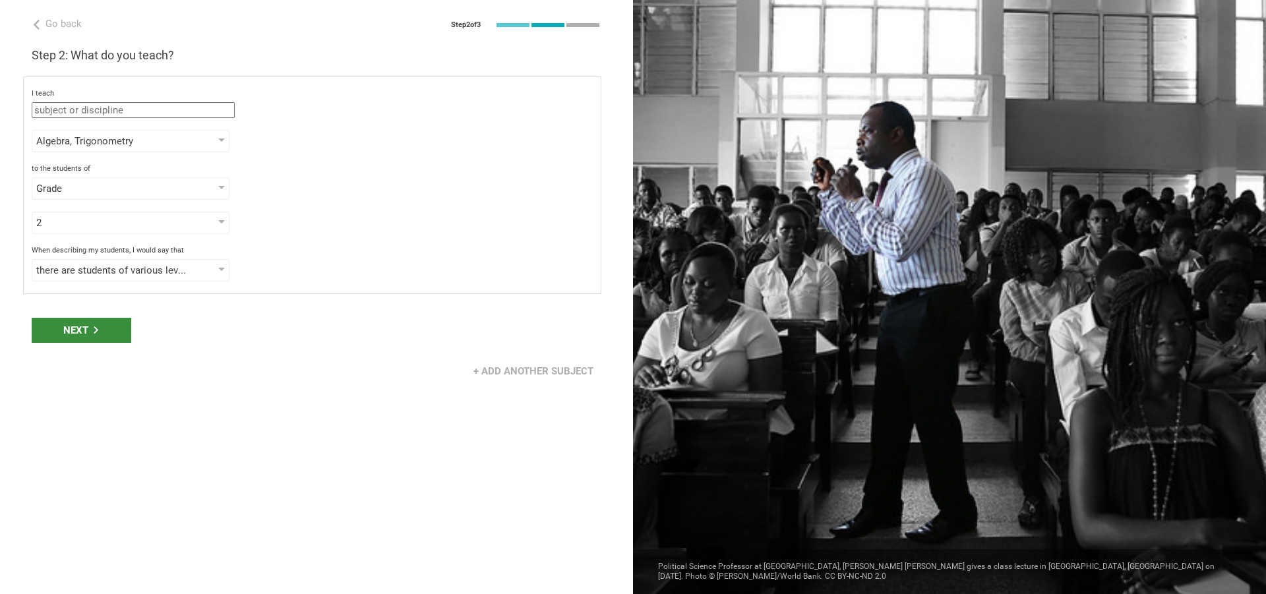 This screenshot has width=1266, height=594. I want to click on div: Algebra, Trigonometry, so click(111, 141).